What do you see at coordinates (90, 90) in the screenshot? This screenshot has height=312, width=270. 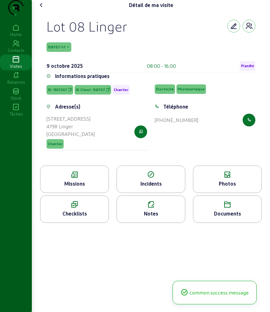 I see `span: ID Client: 138707` at bounding box center [90, 90].